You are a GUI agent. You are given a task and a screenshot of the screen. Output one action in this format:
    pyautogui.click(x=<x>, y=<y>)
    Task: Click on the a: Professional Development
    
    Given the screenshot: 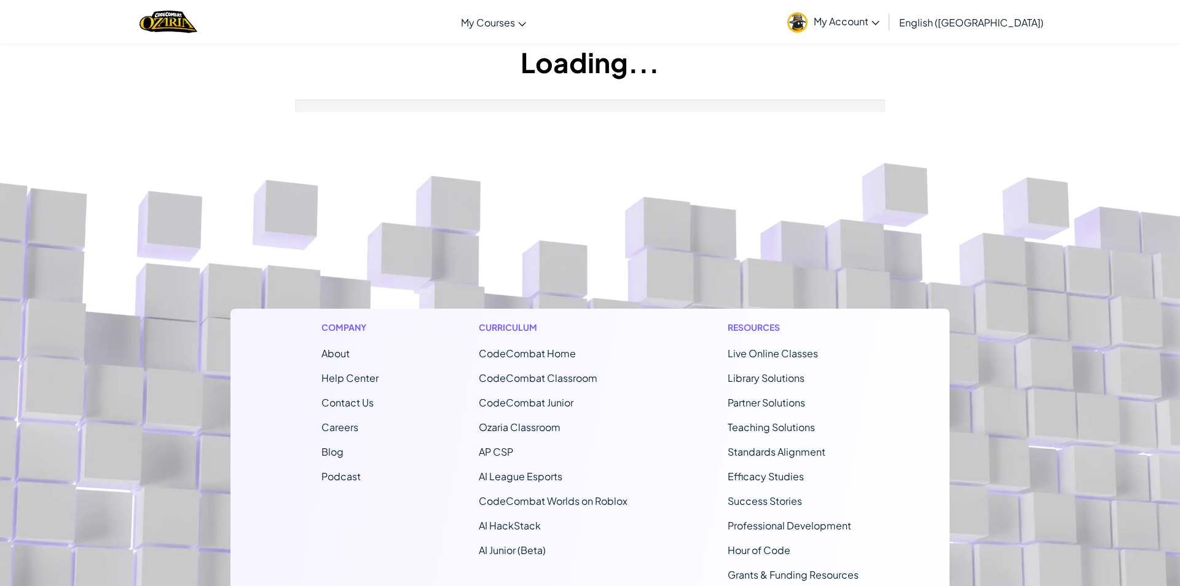 What is the action you would take?
    pyautogui.click(x=789, y=525)
    